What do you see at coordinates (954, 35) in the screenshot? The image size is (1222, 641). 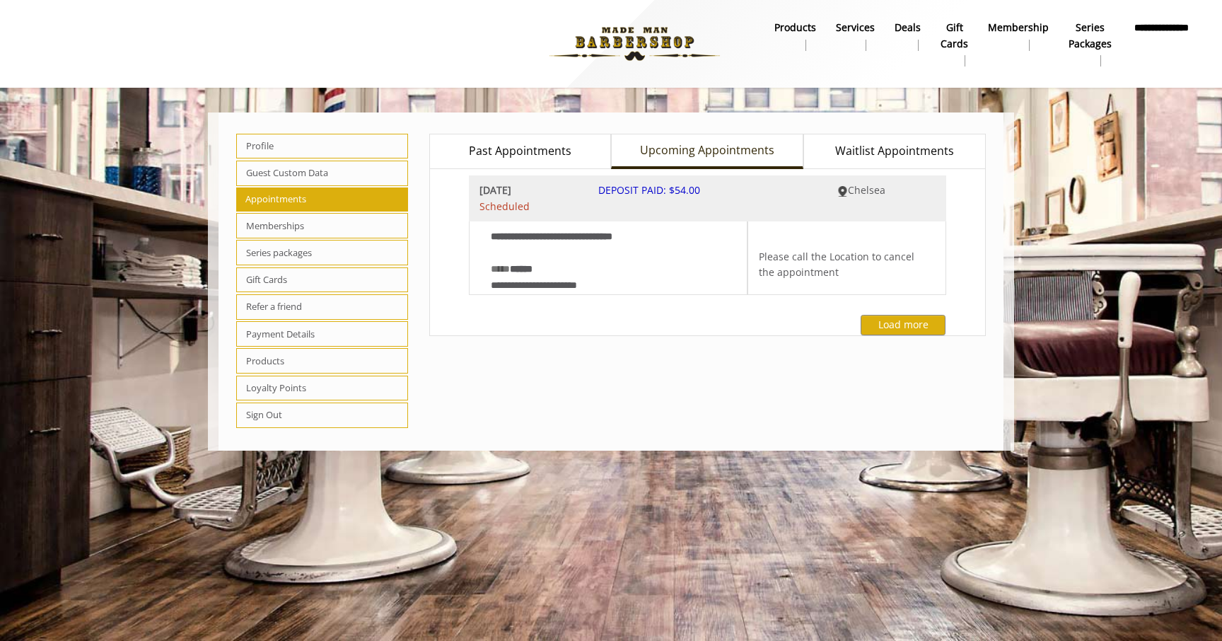 I see `b: gift cards` at bounding box center [954, 35].